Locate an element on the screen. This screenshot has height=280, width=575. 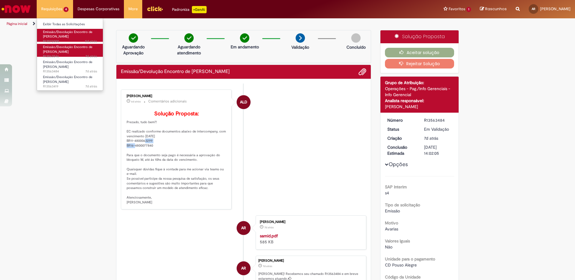
span: Favoritos is located at coordinates (456, 9).